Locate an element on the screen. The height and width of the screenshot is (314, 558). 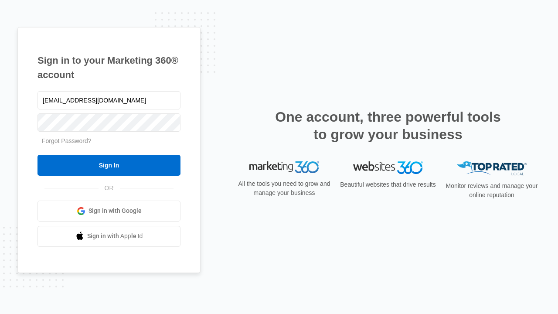
p: Monitor reviews and manage your online reputation is located at coordinates (492, 190).